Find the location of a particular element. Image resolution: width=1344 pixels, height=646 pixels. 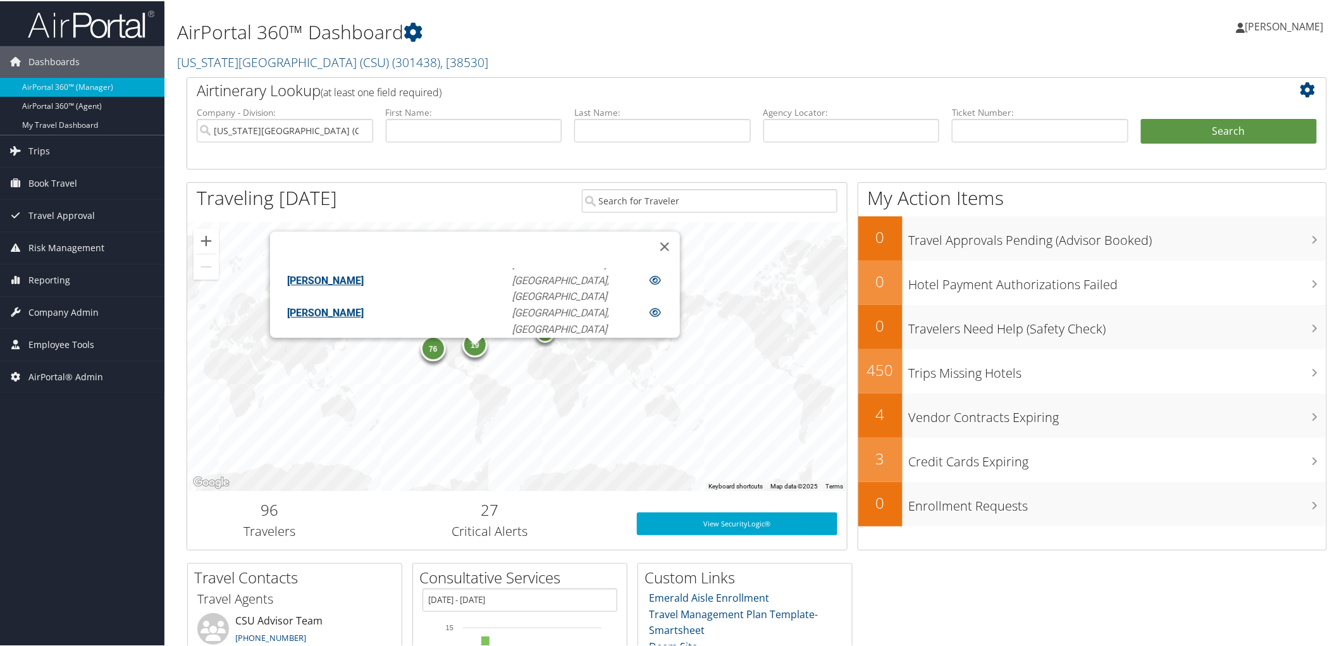

img: Google is located at coordinates (211, 481).